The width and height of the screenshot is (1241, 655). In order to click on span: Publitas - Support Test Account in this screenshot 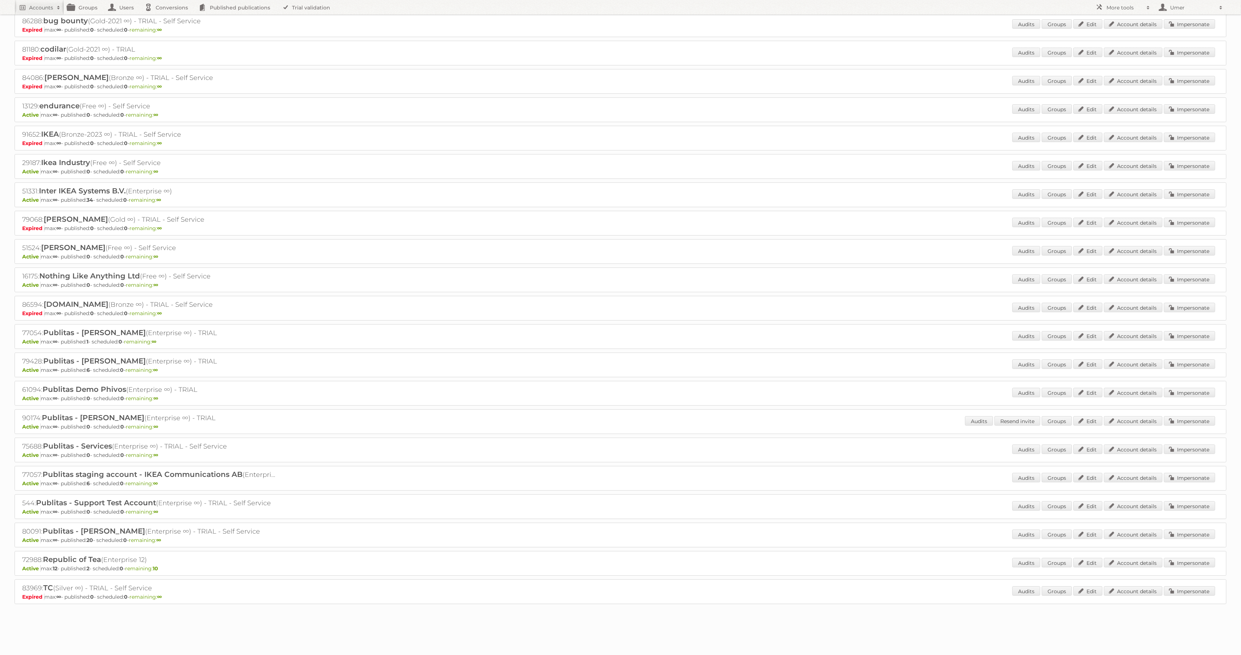, I will do `click(96, 503)`.